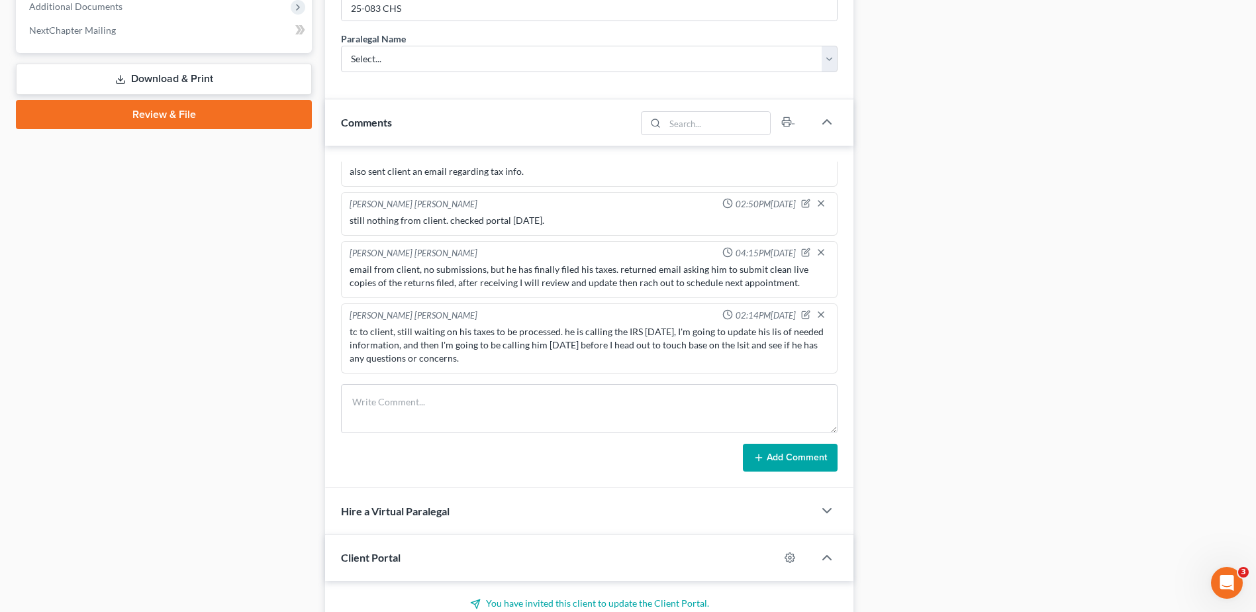 The width and height of the screenshot is (1256, 612). What do you see at coordinates (164, 79) in the screenshot?
I see `a: Download & Print` at bounding box center [164, 79].